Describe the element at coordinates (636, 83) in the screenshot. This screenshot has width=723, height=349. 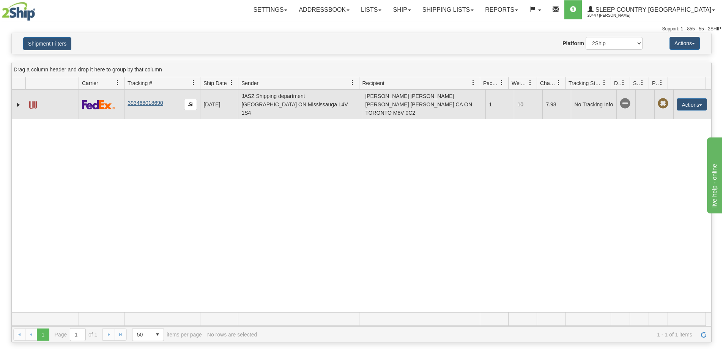
I see `span: Shipment Issues` at that location.